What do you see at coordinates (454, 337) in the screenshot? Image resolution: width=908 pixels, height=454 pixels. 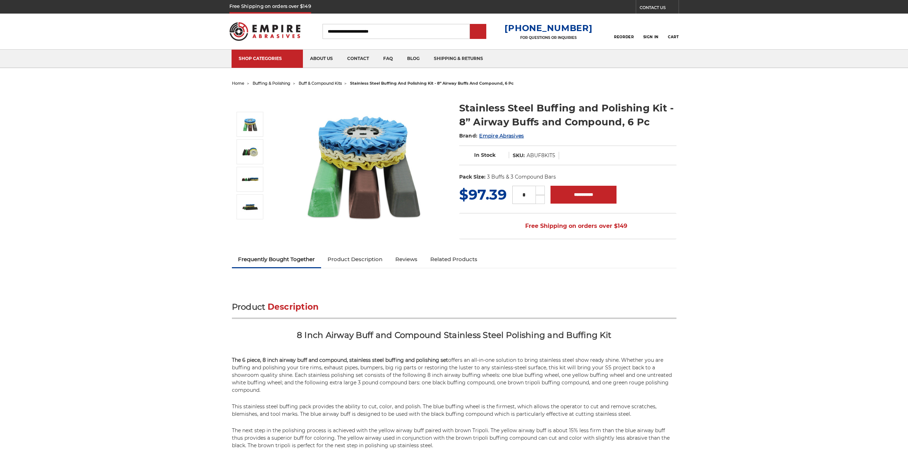 I see `h2: 8 Inch Airway Buff and Compound Stainless Steel Polishing and Buffing Kit` at bounding box center [454, 337].